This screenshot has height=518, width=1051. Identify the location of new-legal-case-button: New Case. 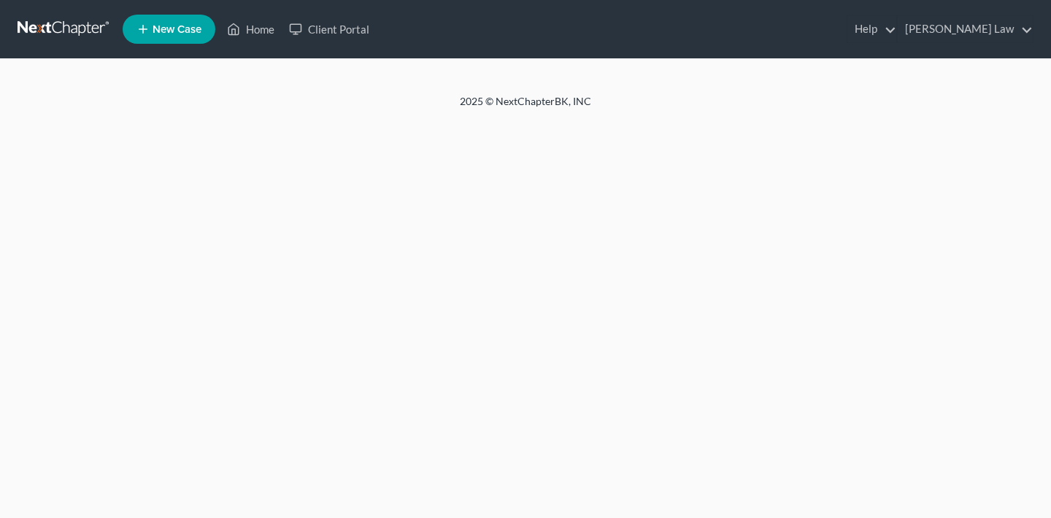
(169, 29).